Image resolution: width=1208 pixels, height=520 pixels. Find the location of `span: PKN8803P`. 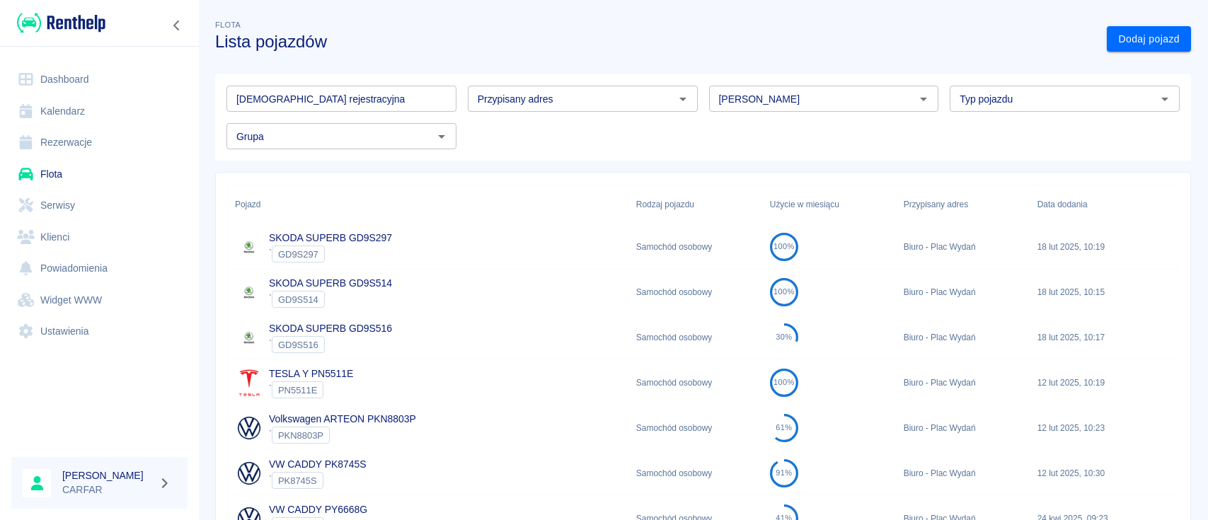

span: PKN8803P is located at coordinates (301, 435).